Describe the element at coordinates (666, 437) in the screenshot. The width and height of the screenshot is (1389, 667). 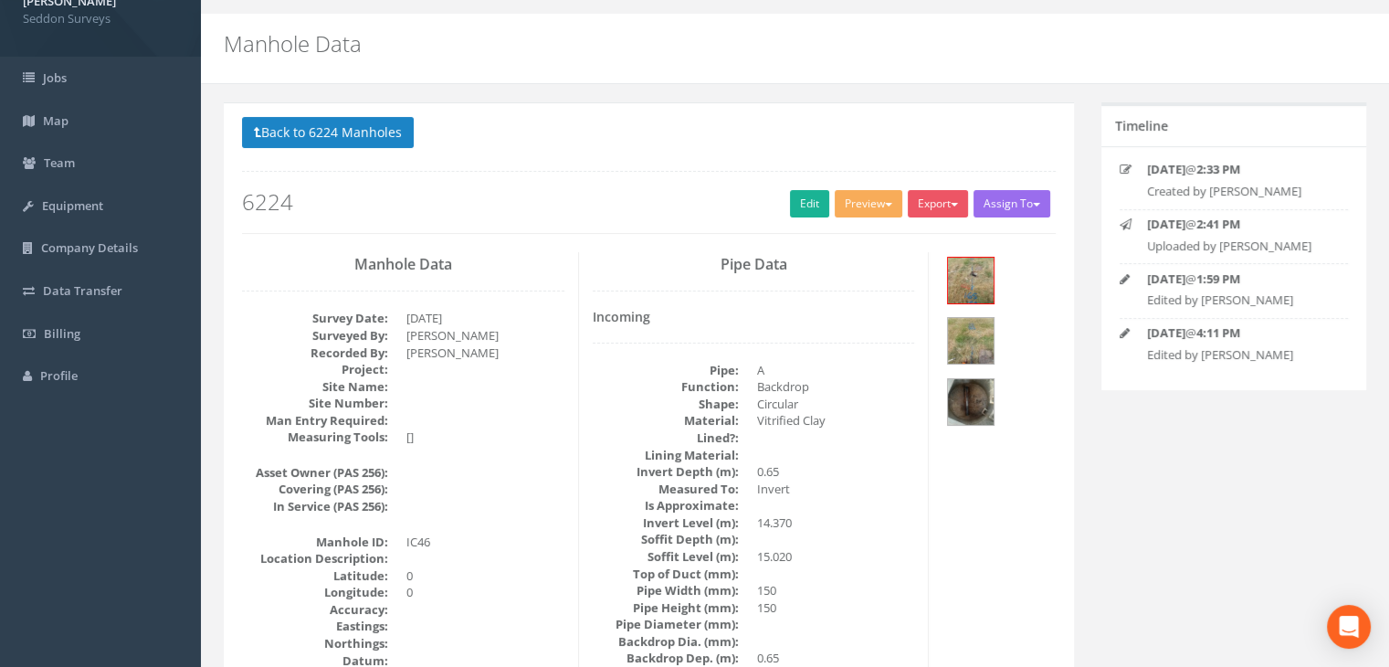
I see `dt: Lined?:` at that location.